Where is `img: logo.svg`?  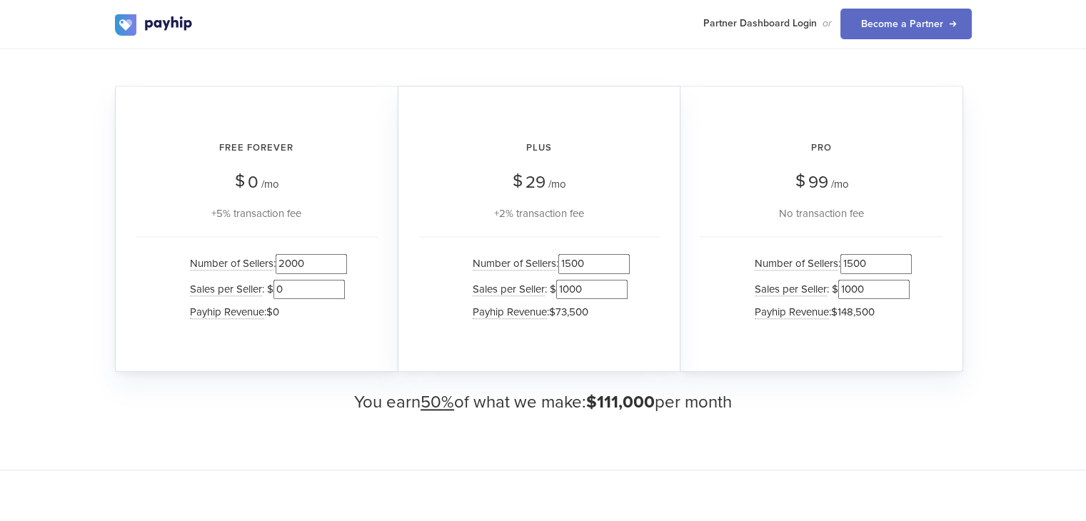
img: logo.svg is located at coordinates (154, 25).